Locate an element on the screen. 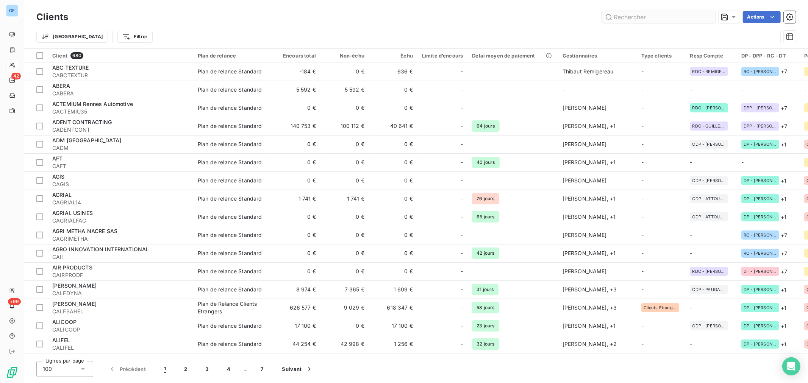 This screenshot has width=808, height=383. div: Open Intercom Messenger is located at coordinates (792, 367).